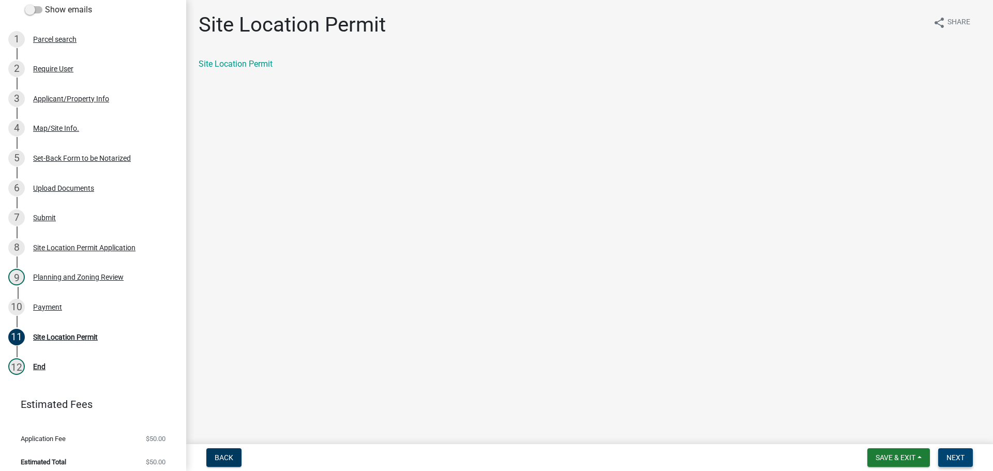 This screenshot has height=471, width=993. I want to click on div: 8, so click(17, 248).